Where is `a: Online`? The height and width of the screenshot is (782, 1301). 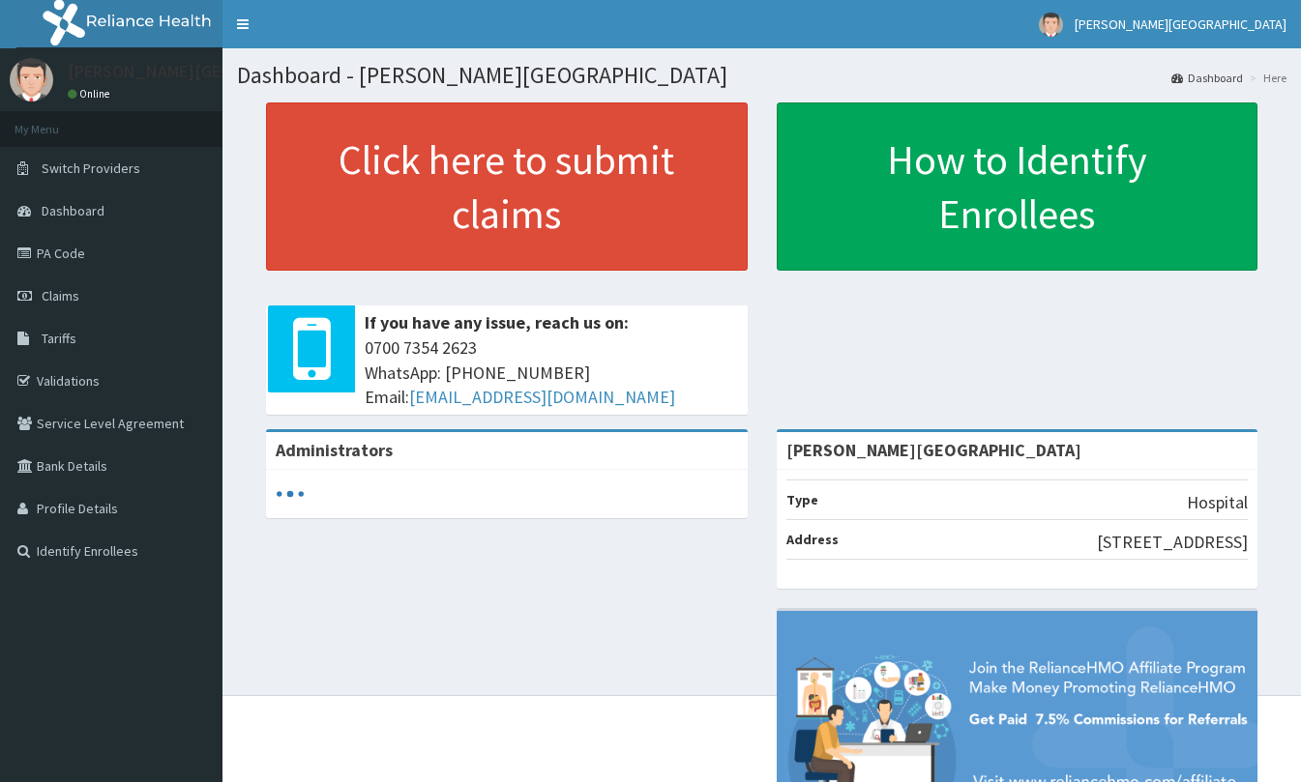 a: Online is located at coordinates (91, 94).